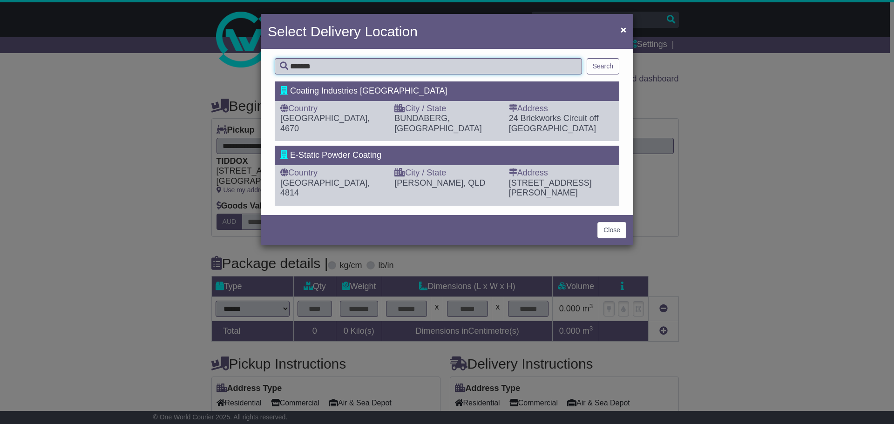 This screenshot has height=424, width=894. Describe the element at coordinates (343, 31) in the screenshot. I see `h4: Select Delivery Location` at that location.